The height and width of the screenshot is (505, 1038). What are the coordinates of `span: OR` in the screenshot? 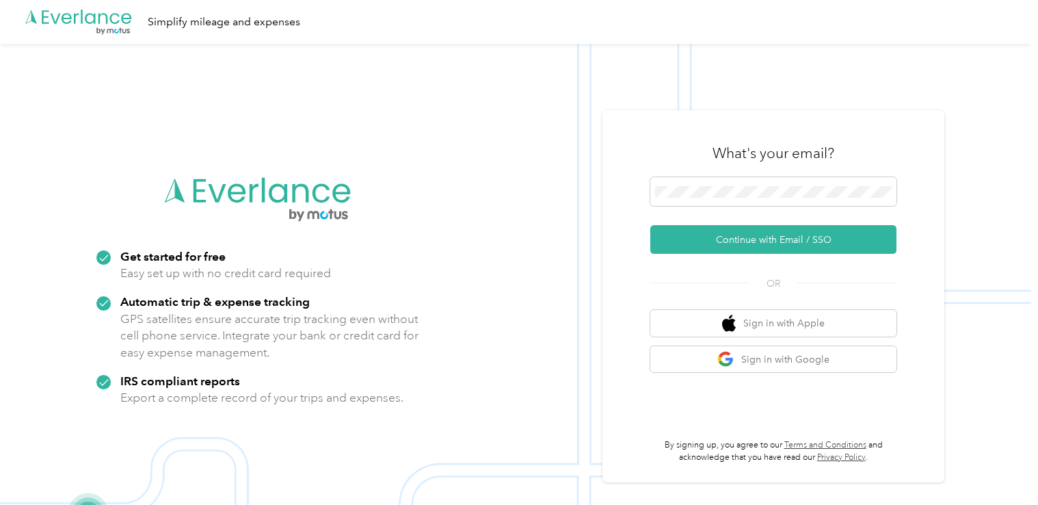 It's located at (774, 283).